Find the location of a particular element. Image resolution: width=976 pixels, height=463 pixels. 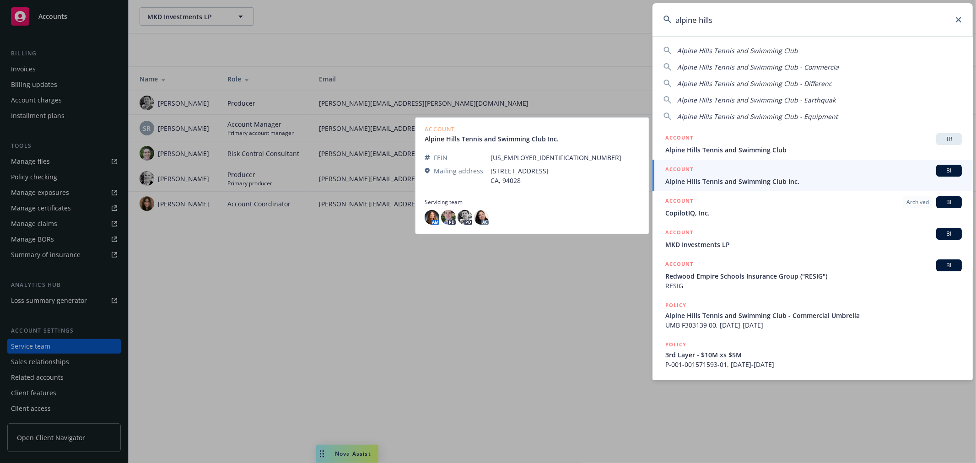

span: Archived is located at coordinates (918, 202).